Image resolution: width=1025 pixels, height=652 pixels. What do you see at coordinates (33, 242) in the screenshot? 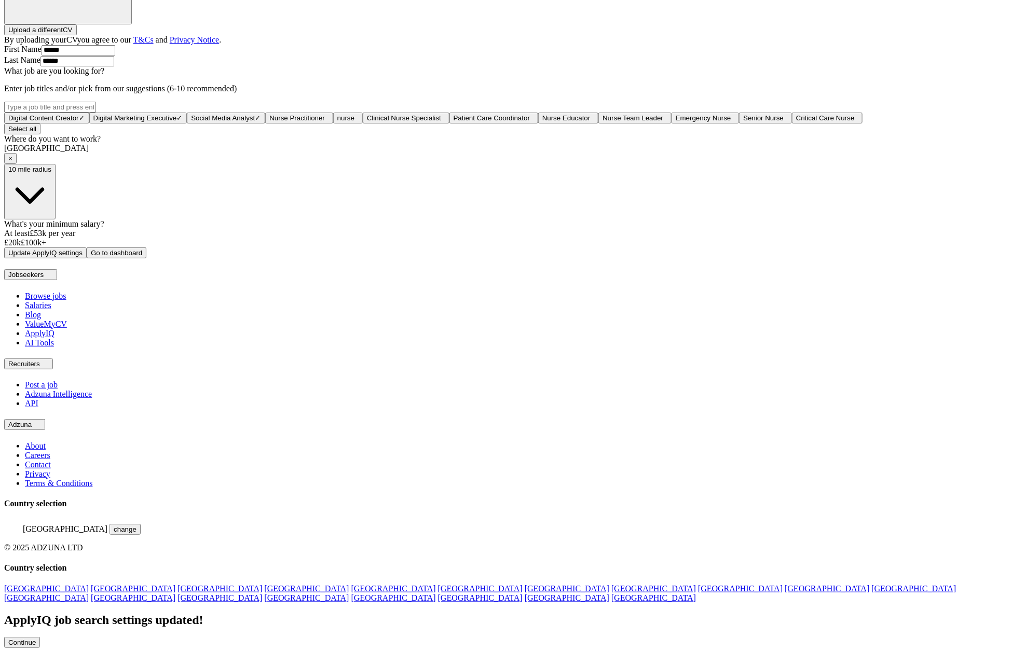
I see `span: £ 100 k+` at bounding box center [33, 242].